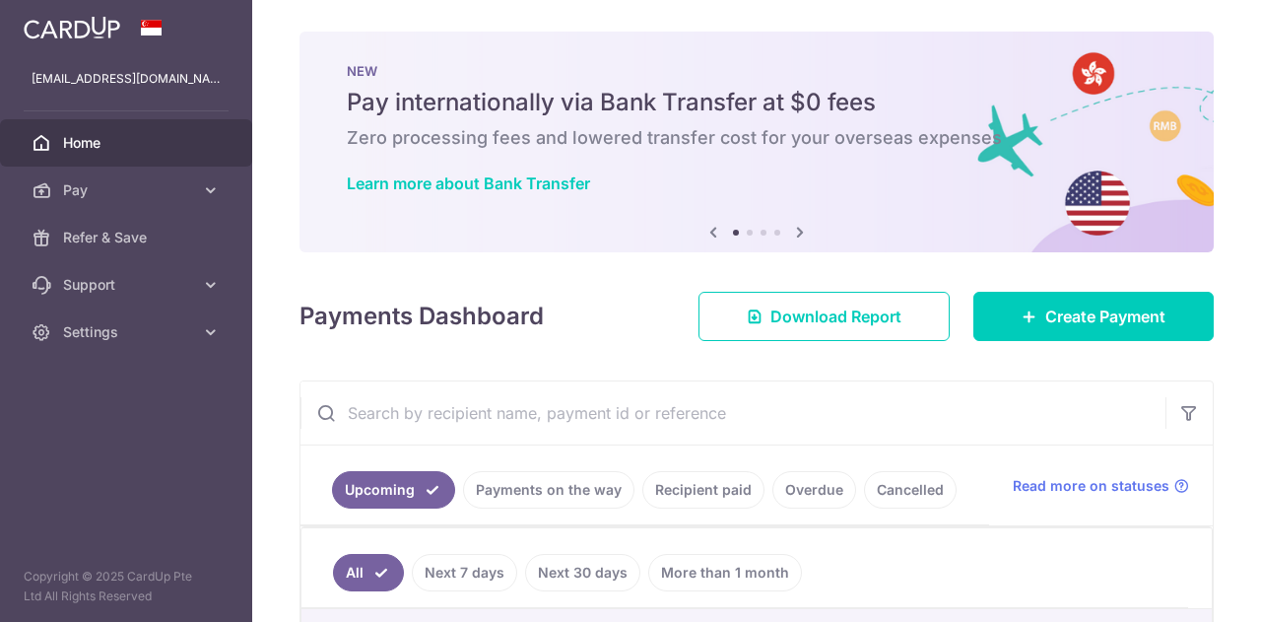  I want to click on span: Settings, so click(128, 332).